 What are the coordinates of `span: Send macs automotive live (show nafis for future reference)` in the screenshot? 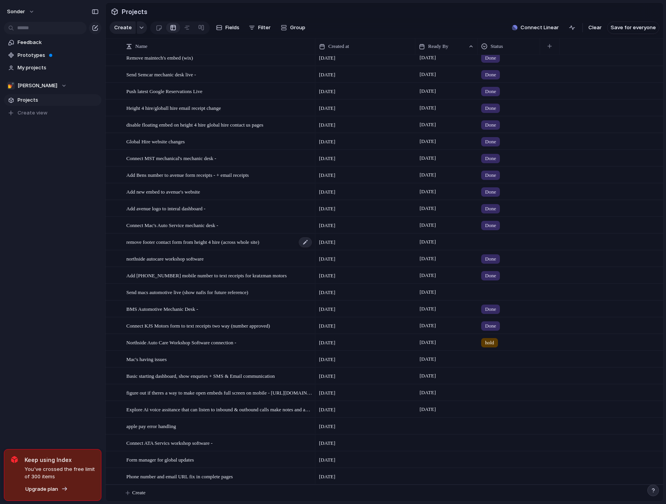 It's located at (187, 292).